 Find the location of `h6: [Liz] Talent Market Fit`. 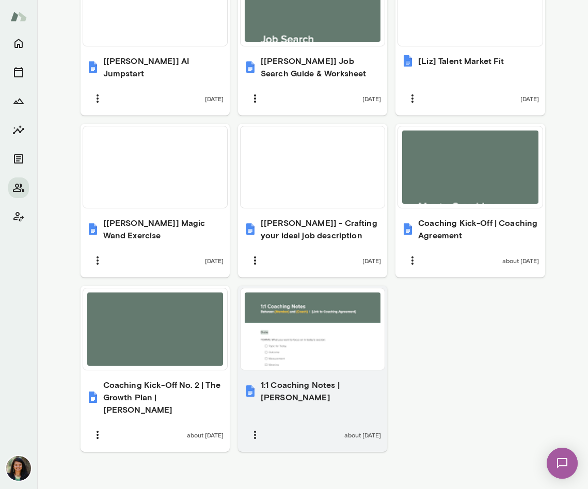

h6: [Liz] Talent Market Fit is located at coordinates (461, 61).